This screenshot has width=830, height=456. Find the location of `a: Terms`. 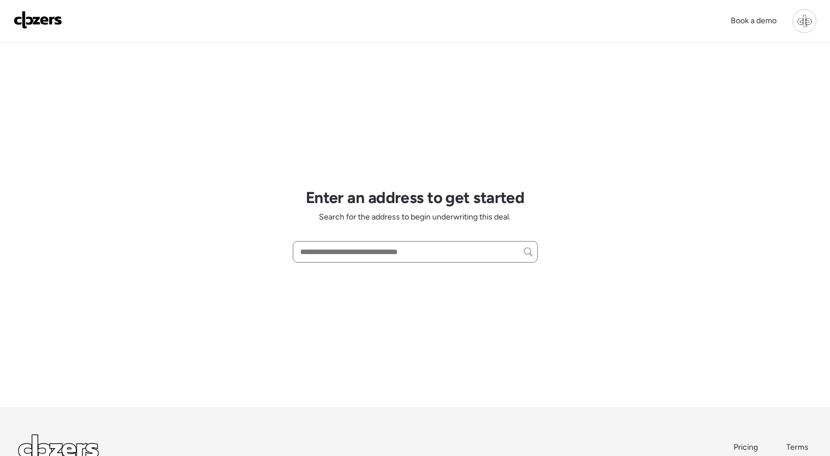

a: Terms is located at coordinates (799, 448).